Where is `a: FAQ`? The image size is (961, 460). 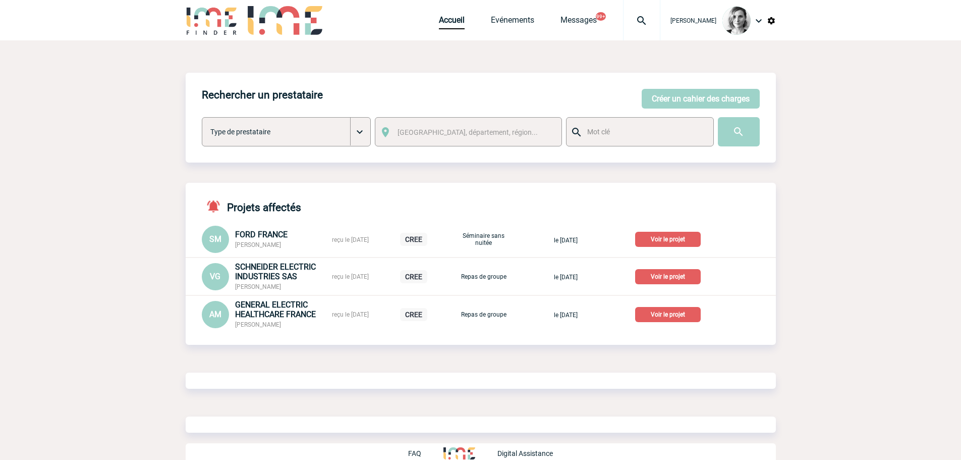
a: FAQ is located at coordinates (426, 452).